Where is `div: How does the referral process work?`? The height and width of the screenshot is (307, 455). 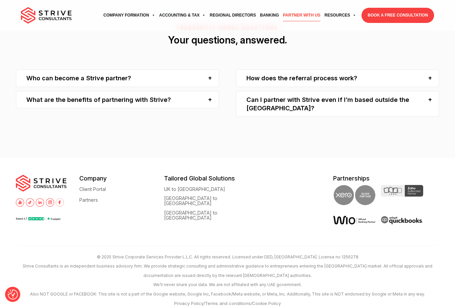 div: How does the referral process work? is located at coordinates (338, 78).